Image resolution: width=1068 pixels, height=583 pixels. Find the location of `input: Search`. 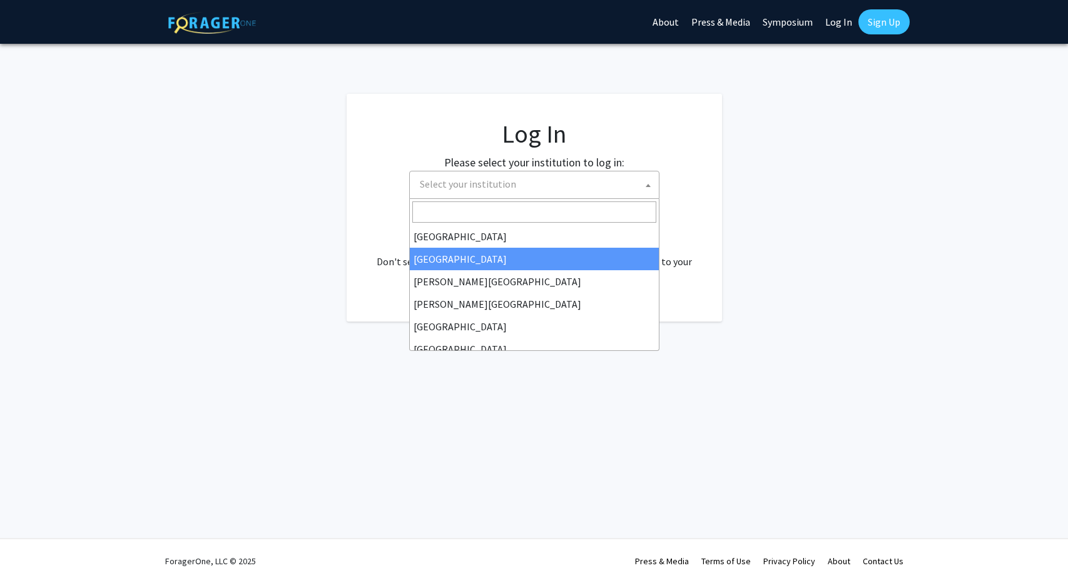

input: Search is located at coordinates (534, 212).